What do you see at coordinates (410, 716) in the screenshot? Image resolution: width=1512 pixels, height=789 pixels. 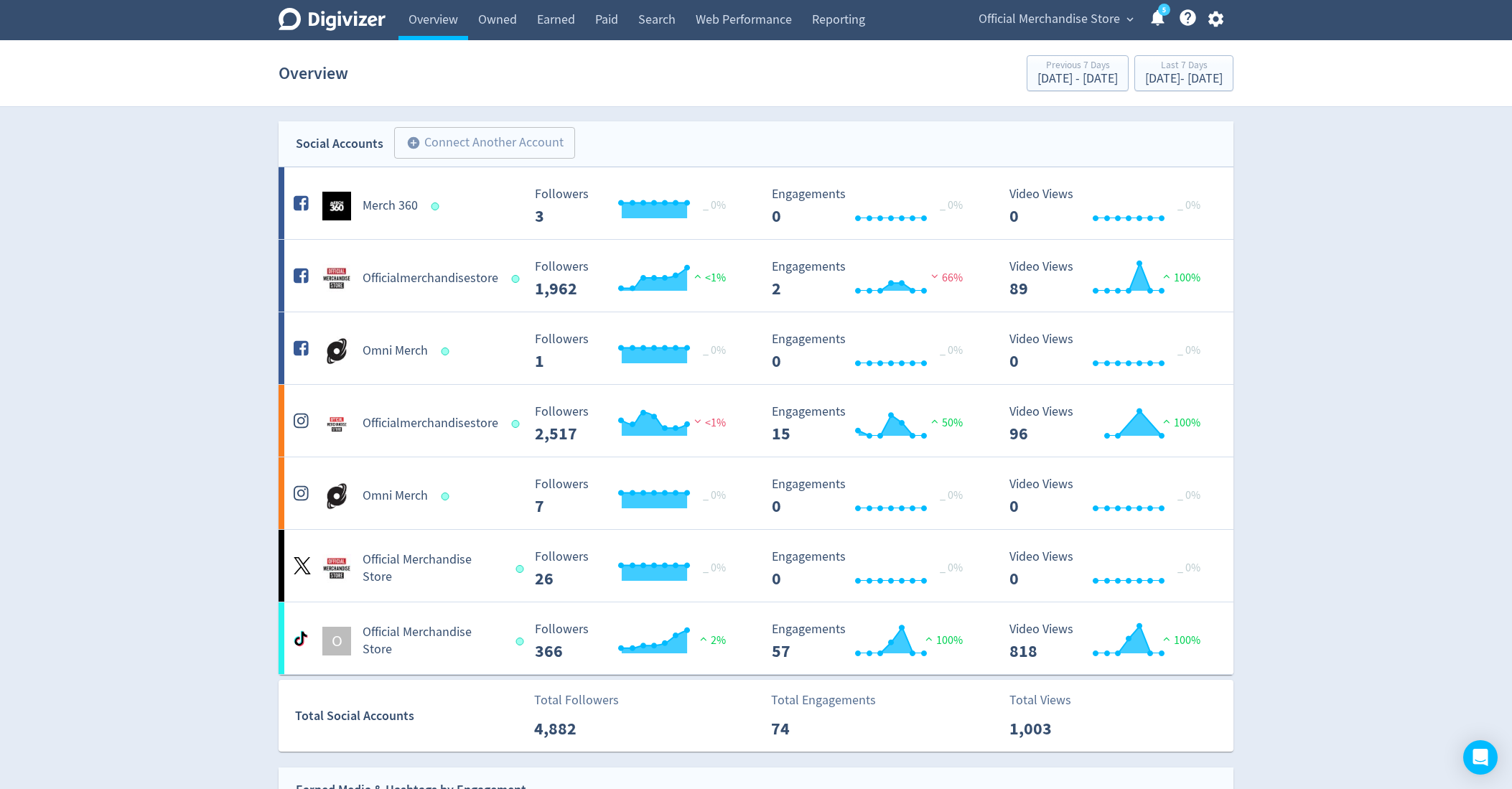 I see `div: Total Social Accounts` at bounding box center [410, 716].